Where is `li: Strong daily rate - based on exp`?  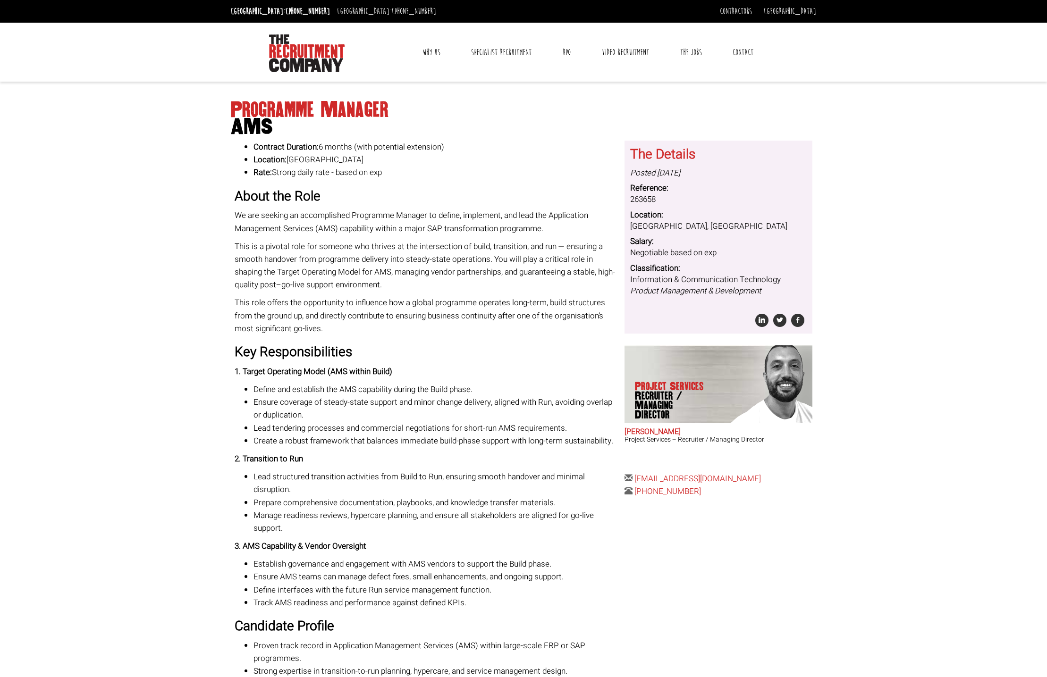
li: Strong daily rate - based on exp is located at coordinates (436, 172).